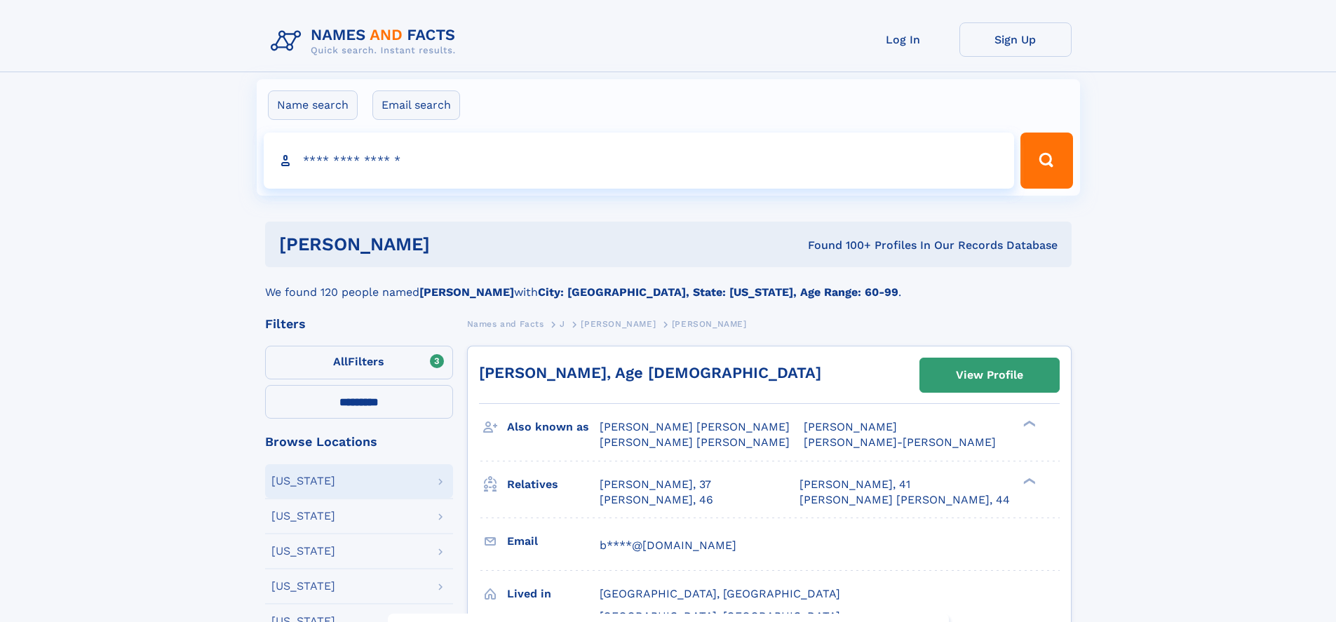 This screenshot has height=622, width=1336. I want to click on button: Search Button, so click(1047, 161).